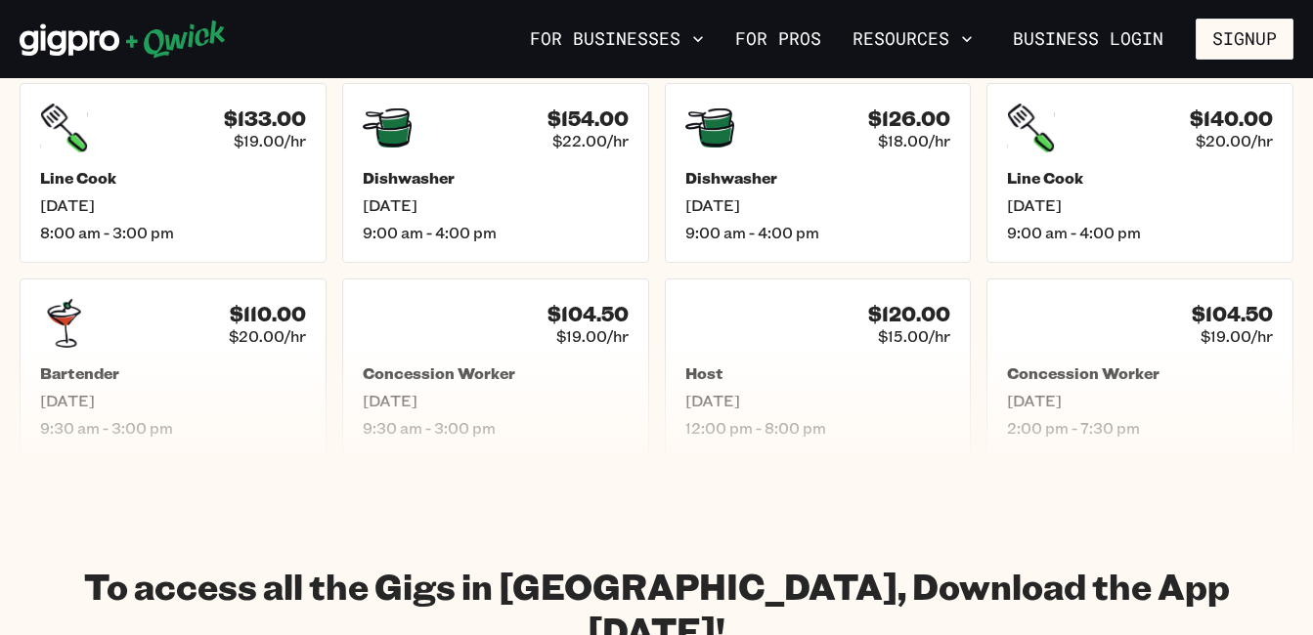 The width and height of the screenshot is (1313, 635). I want to click on a: Business Login, so click(1088, 39).